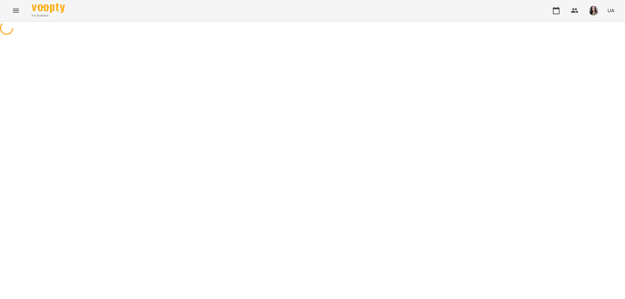 Image resolution: width=625 pixels, height=299 pixels. What do you see at coordinates (16, 11) in the screenshot?
I see `button: Menu` at bounding box center [16, 11].